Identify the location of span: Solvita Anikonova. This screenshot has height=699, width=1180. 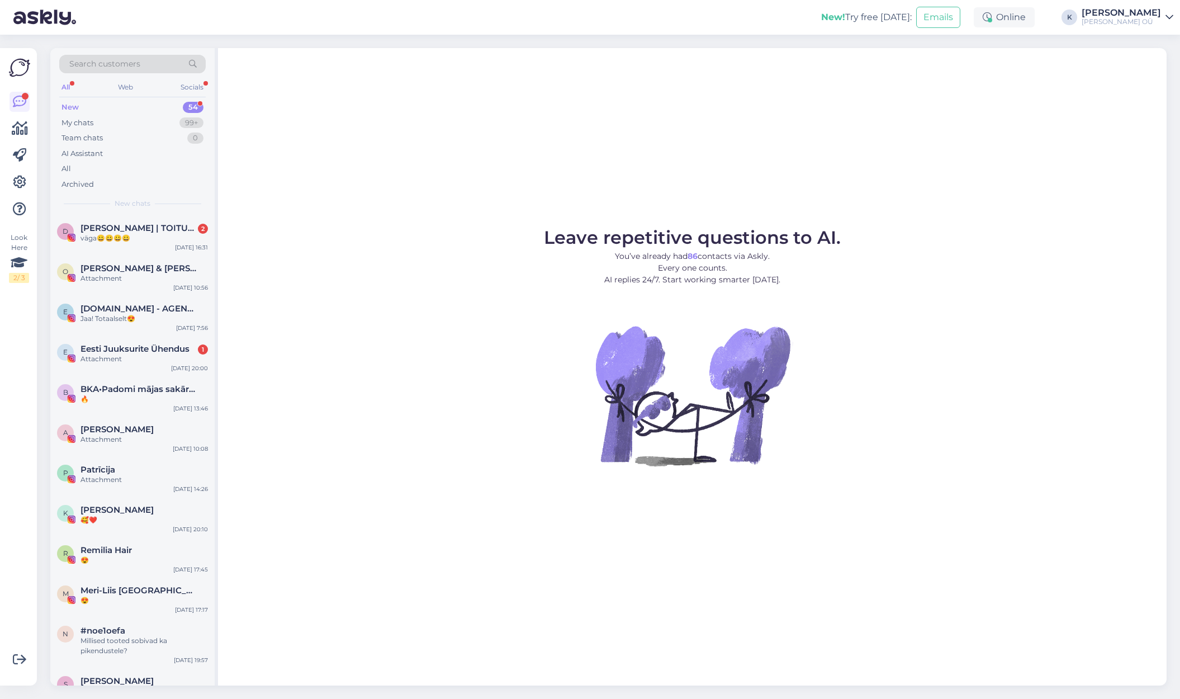
(117, 681).